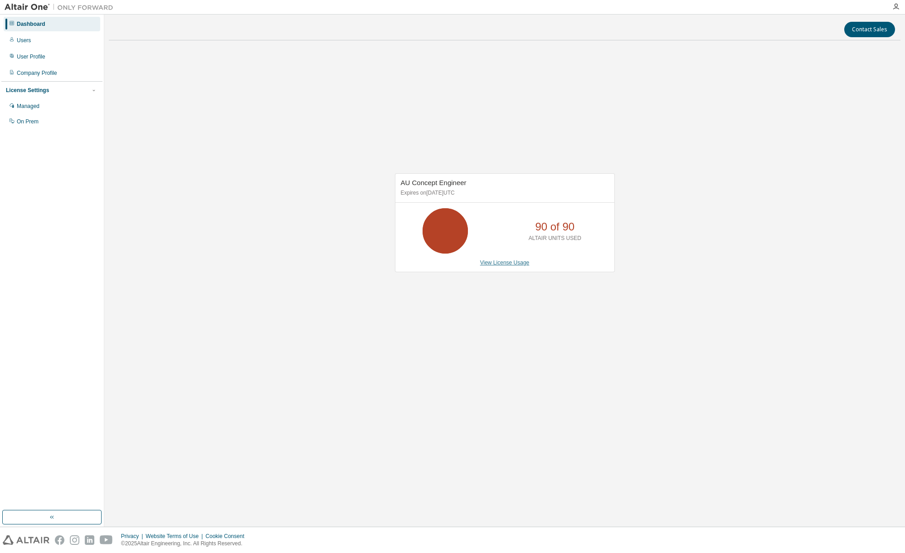 The width and height of the screenshot is (905, 553). I want to click on span: AU Concept Engineer, so click(433, 182).